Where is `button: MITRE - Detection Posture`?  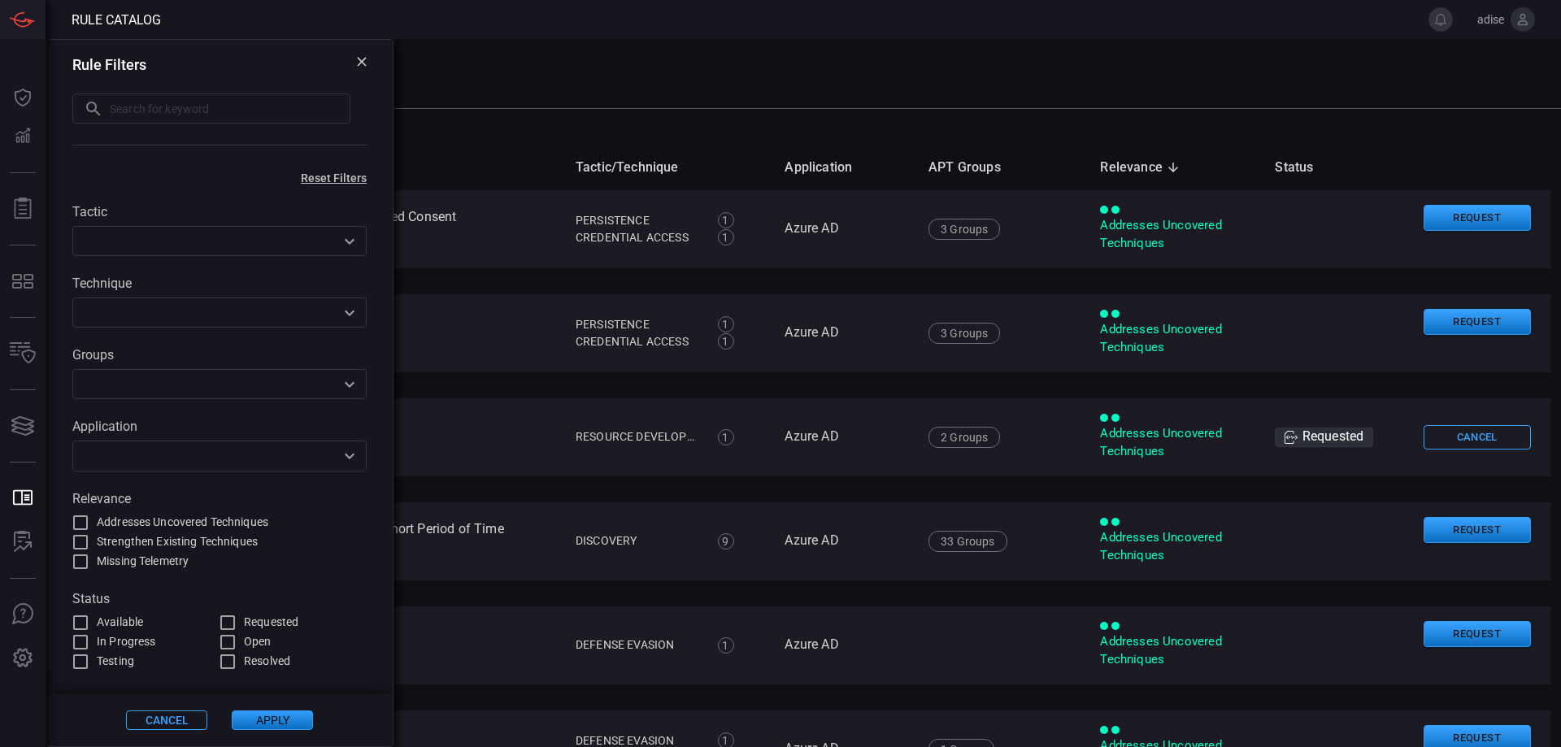 button: MITRE - Detection Posture is located at coordinates (23, 281).